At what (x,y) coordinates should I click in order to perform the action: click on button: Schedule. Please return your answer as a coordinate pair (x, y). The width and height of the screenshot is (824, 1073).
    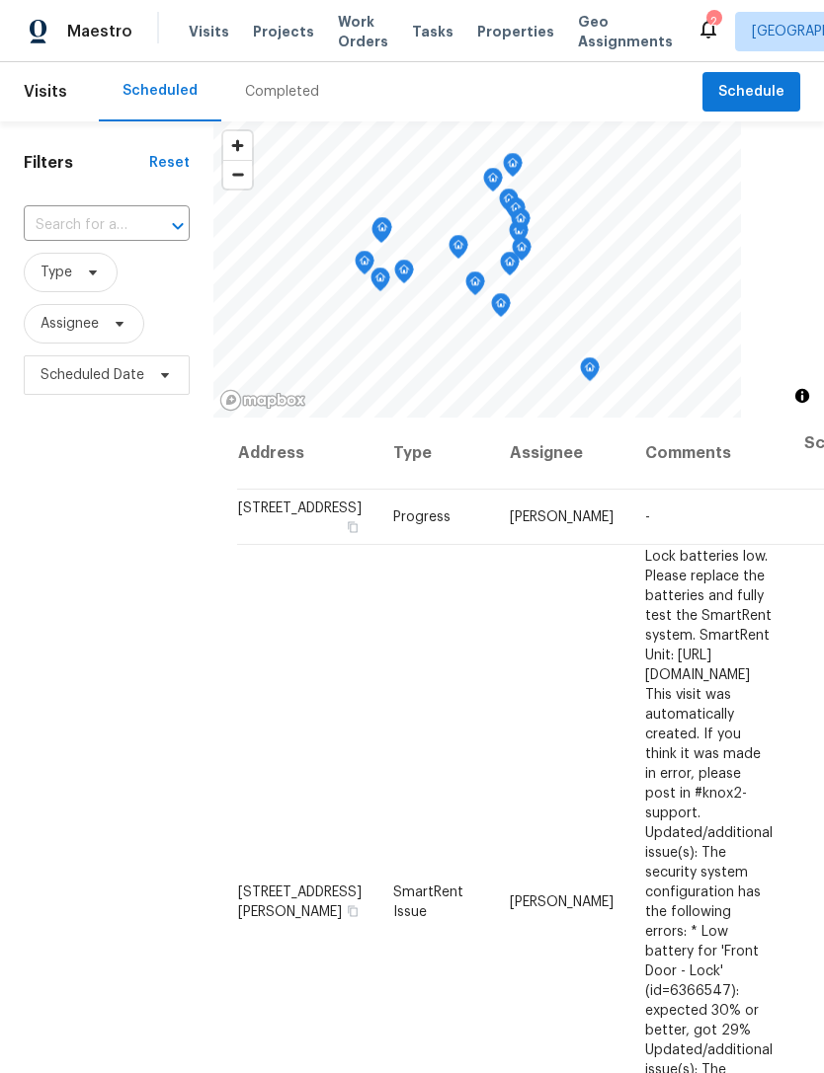
    Looking at the image, I should click on (751, 92).